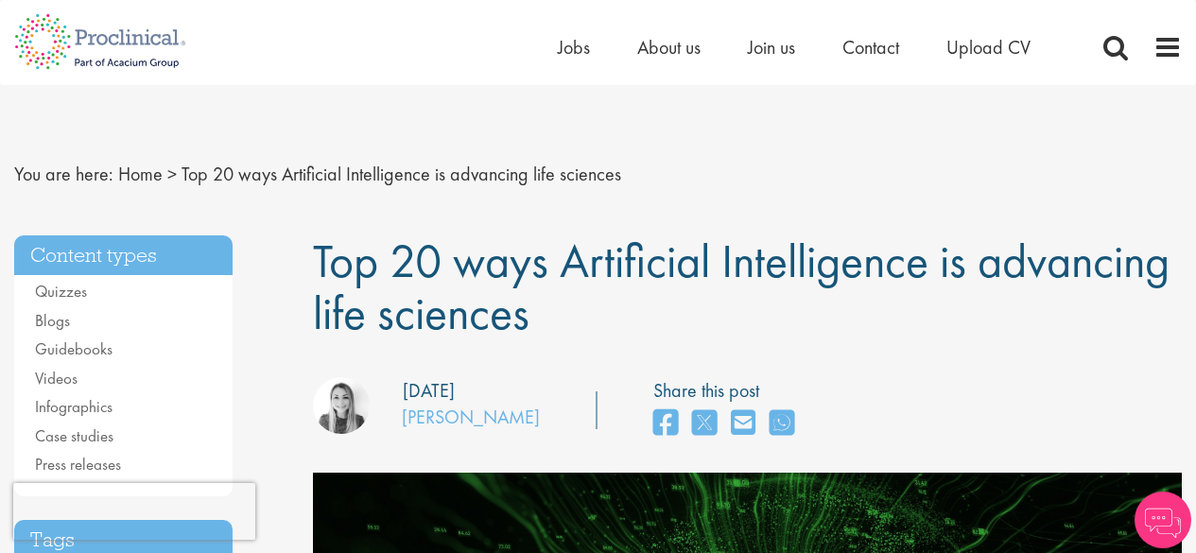 Image resolution: width=1196 pixels, height=553 pixels. Describe the element at coordinates (52, 320) in the screenshot. I see `a: Blogs` at that location.